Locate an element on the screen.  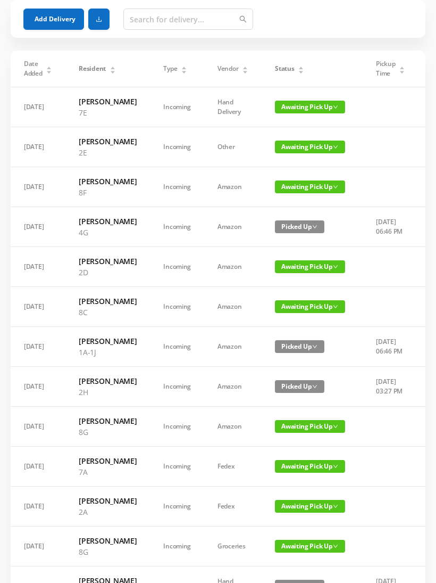
button: icon: download is located at coordinates (99, 19).